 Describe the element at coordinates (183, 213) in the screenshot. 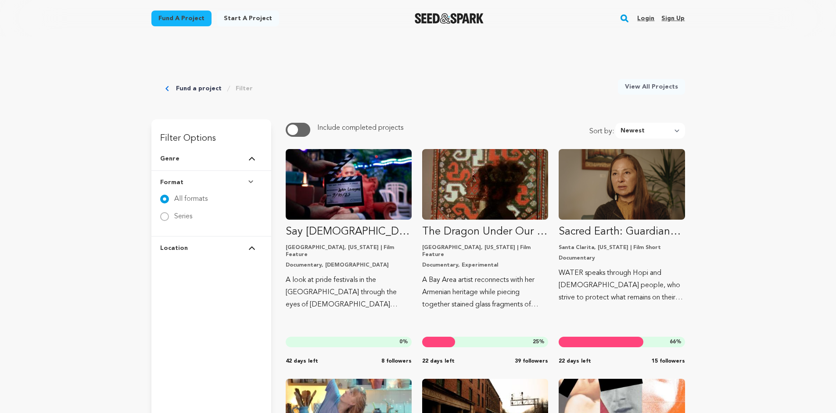

I see `label: Series` at that location.